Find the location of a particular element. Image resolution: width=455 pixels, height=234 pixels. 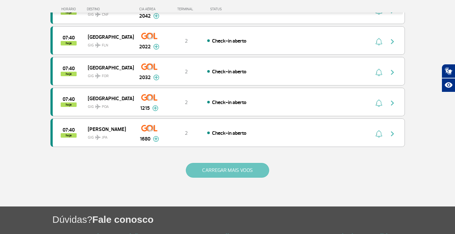

span: JPA is located at coordinates (105, 137).